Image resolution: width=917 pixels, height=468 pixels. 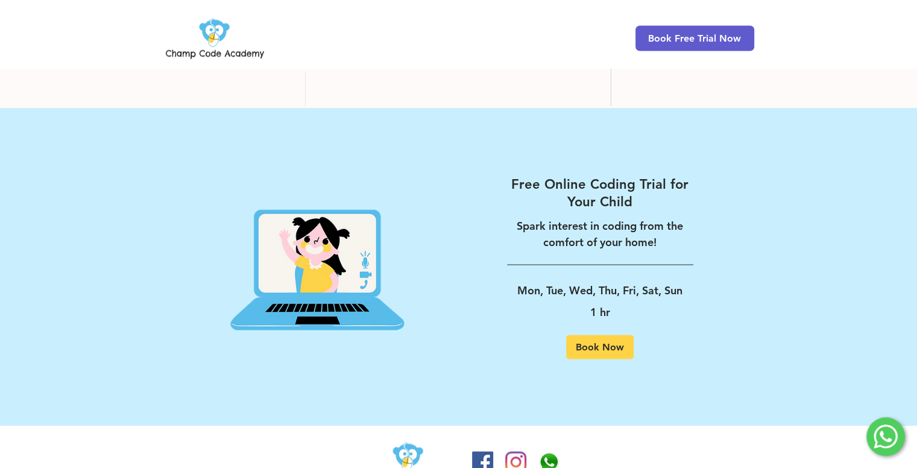 I want to click on p: Spark interest in coding from the comfort of your home!, so click(x=600, y=233).